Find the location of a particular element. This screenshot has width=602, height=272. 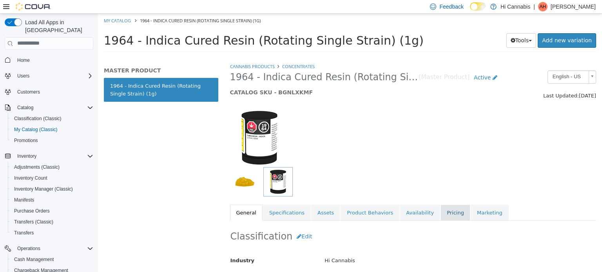

a: Marketing is located at coordinates (392, 200).